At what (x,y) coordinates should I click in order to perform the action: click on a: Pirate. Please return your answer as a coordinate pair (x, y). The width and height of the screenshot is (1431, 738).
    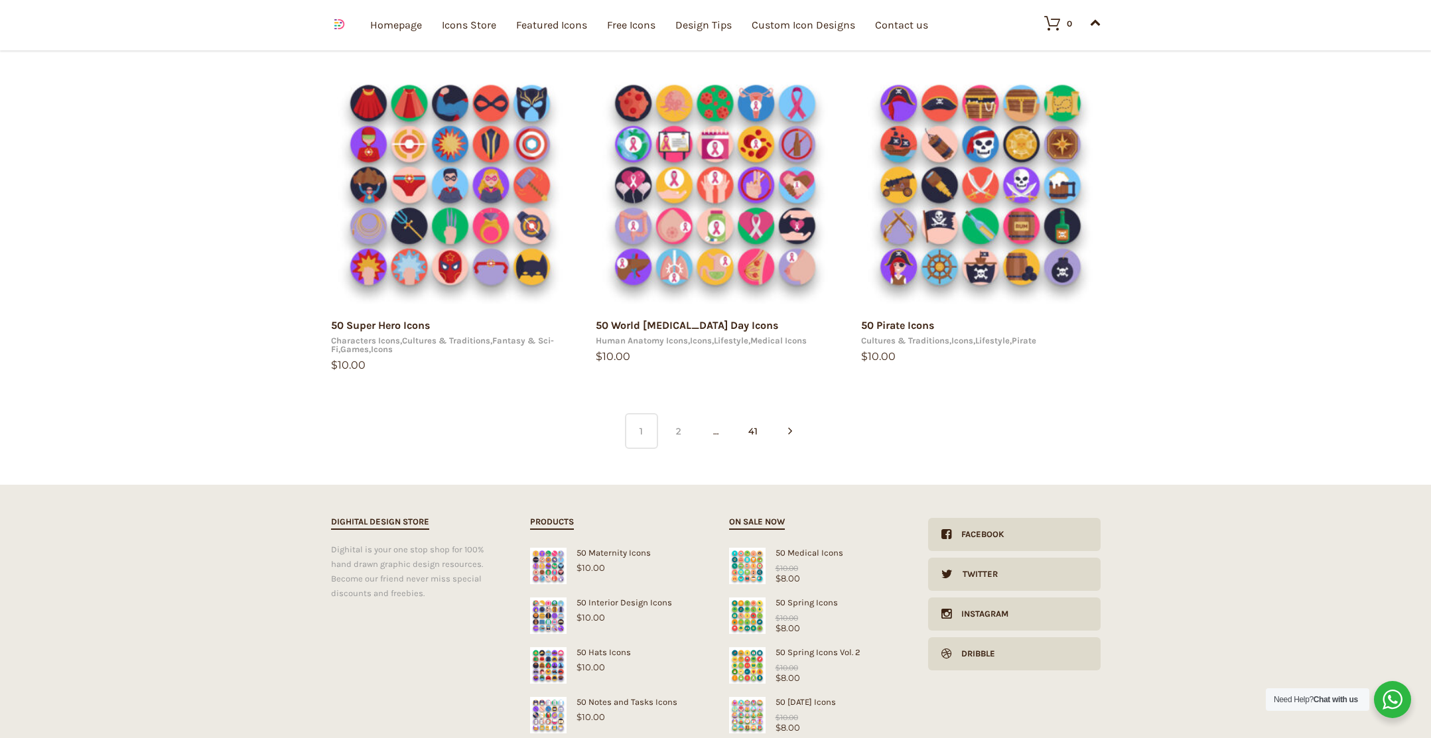
    Looking at the image, I should click on (1023, 340).